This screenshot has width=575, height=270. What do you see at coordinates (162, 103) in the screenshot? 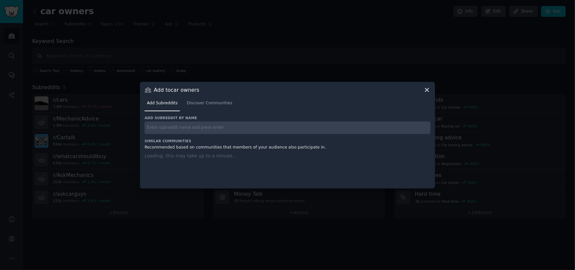
I see `span: Add Subreddits` at bounding box center [162, 103].